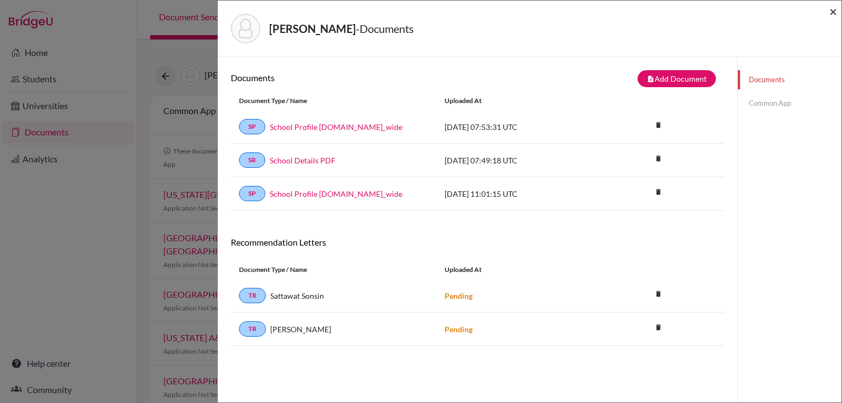 The width and height of the screenshot is (842, 403). What do you see at coordinates (302, 160) in the screenshot?
I see `a: School Details PDF` at bounding box center [302, 160].